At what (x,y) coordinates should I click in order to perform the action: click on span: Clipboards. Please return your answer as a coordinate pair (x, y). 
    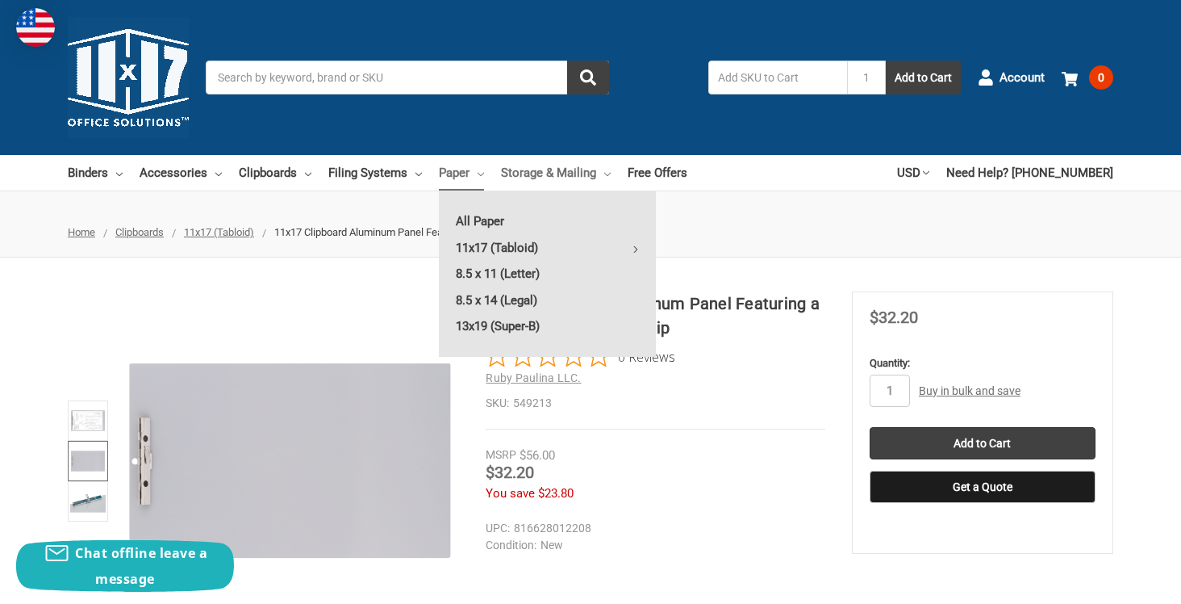
    Looking at the image, I should click on (140, 232).